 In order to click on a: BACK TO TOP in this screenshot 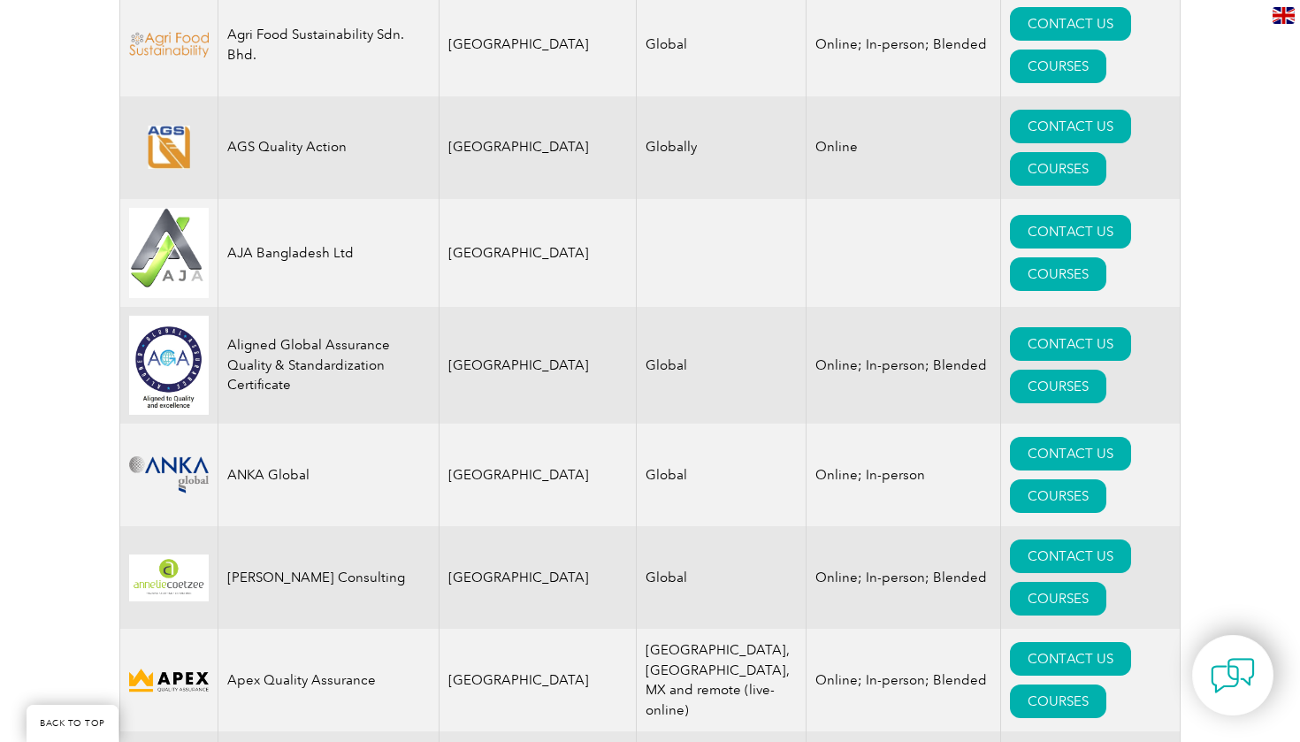, I will do `click(73, 723)`.